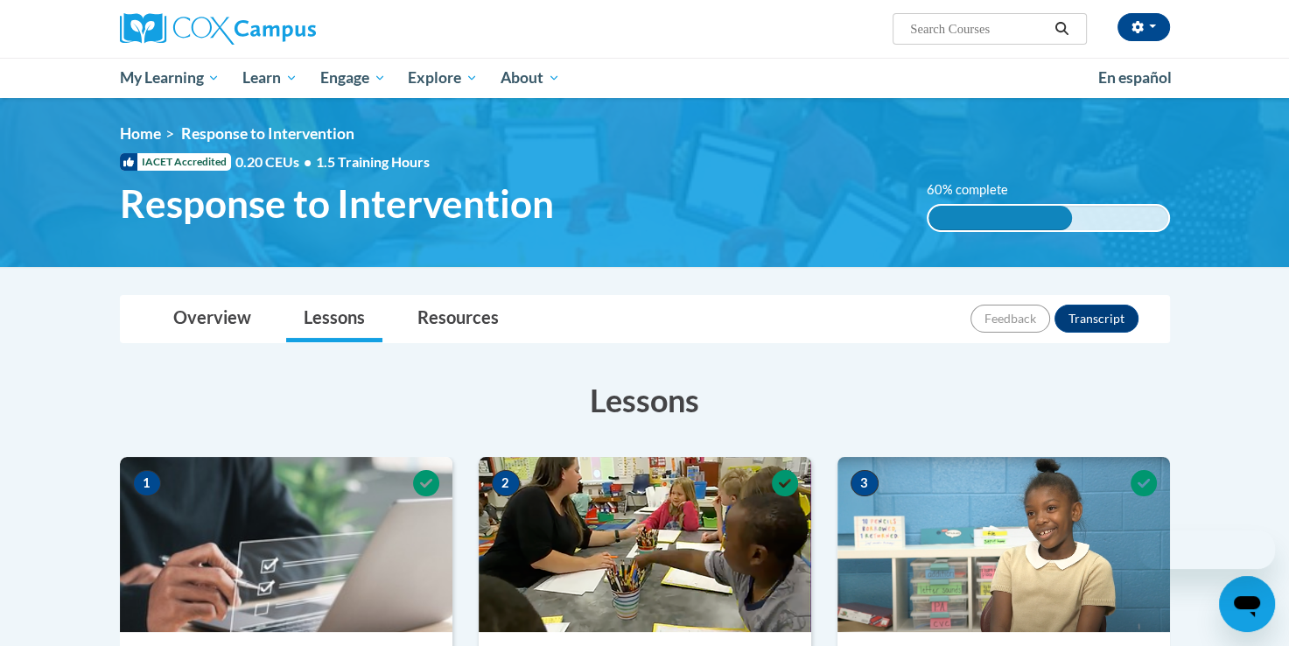 This screenshot has height=646, width=1289. I want to click on span: 2, so click(506, 483).